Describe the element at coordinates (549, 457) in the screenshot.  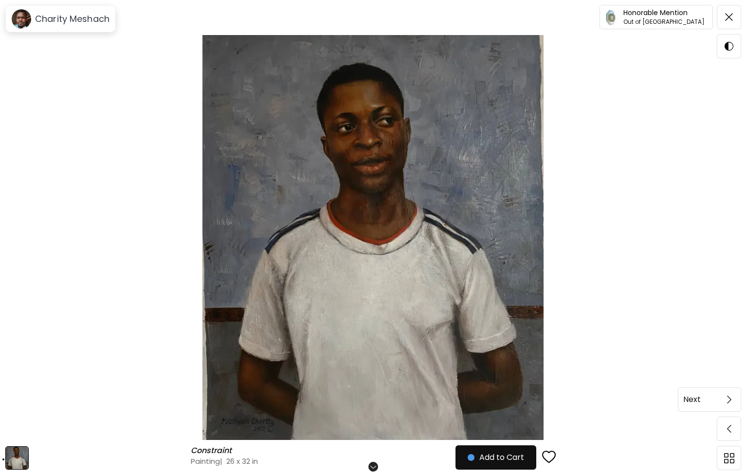
I see `button: favorites` at that location.